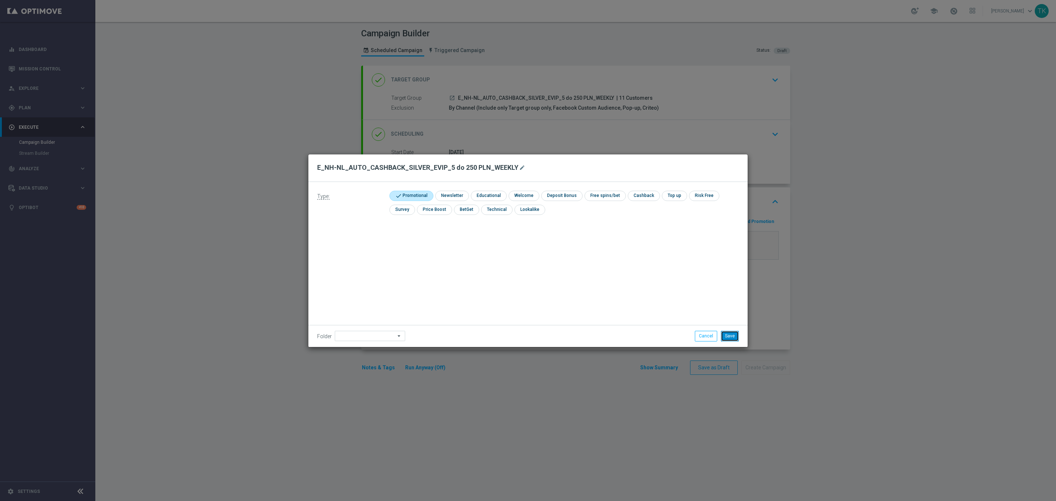 Image resolution: width=1056 pixels, height=501 pixels. Describe the element at coordinates (323, 196) in the screenshot. I see `span: Type:` at that location.